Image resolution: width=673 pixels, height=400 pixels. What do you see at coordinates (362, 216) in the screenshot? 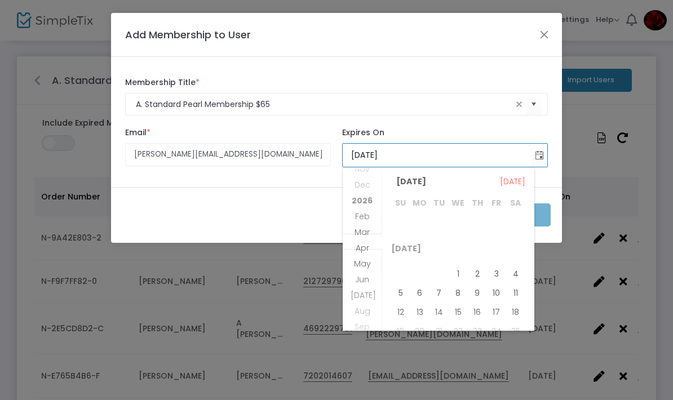
I see `span: Feb` at bounding box center [362, 216].